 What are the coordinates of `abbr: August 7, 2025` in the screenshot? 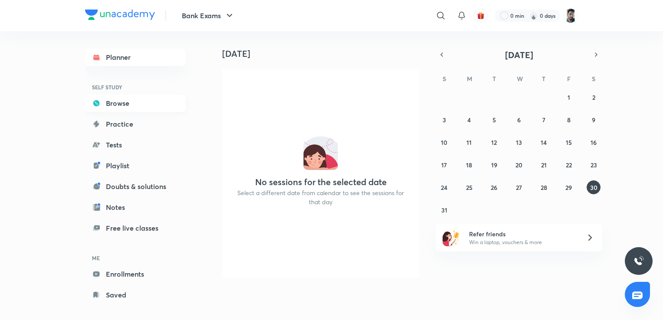 It's located at (544, 120).